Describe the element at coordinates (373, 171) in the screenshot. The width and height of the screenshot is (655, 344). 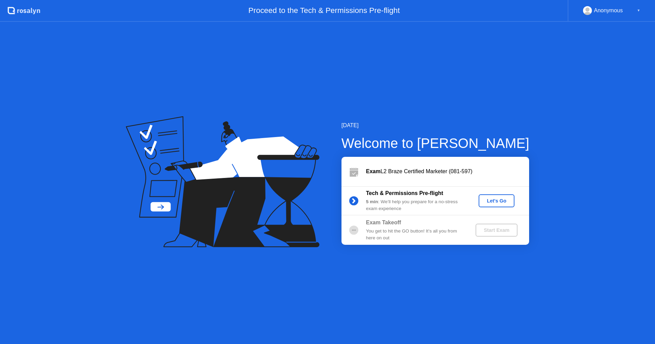
I see `b: Exam` at that location.